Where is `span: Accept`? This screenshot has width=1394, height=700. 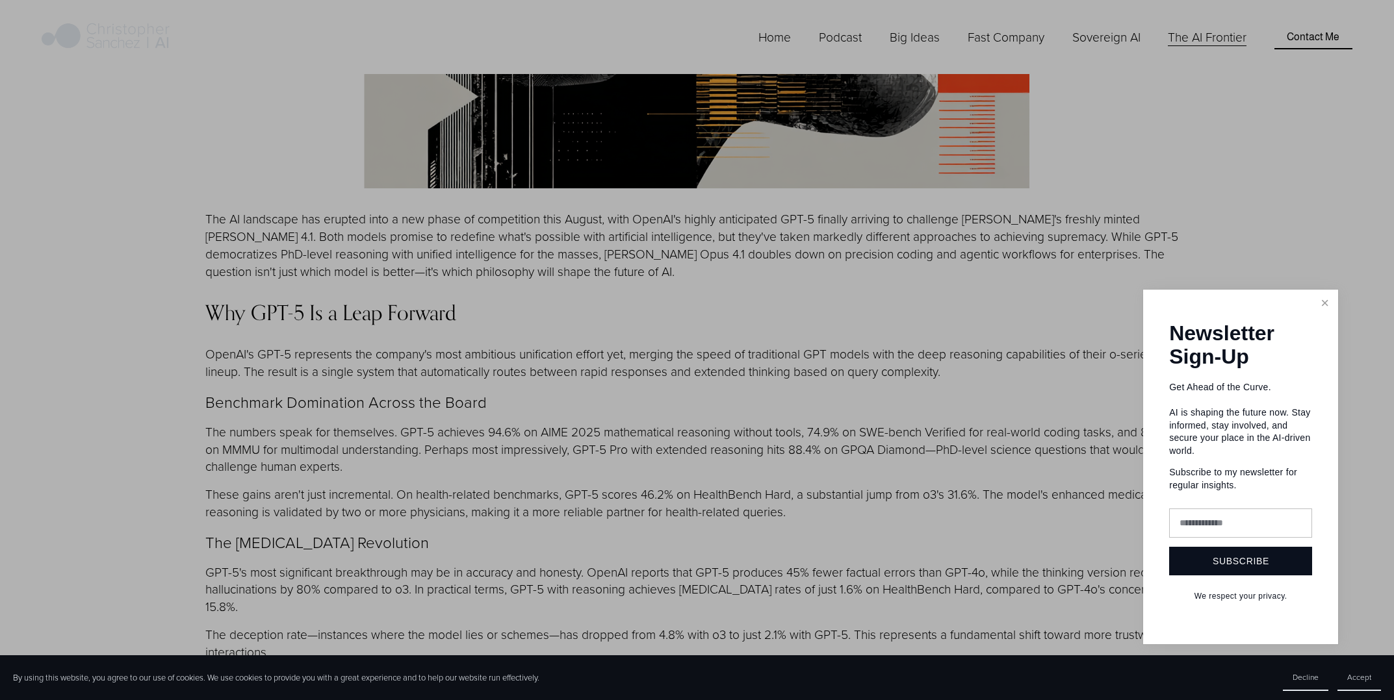 span: Accept is located at coordinates (1359, 677).